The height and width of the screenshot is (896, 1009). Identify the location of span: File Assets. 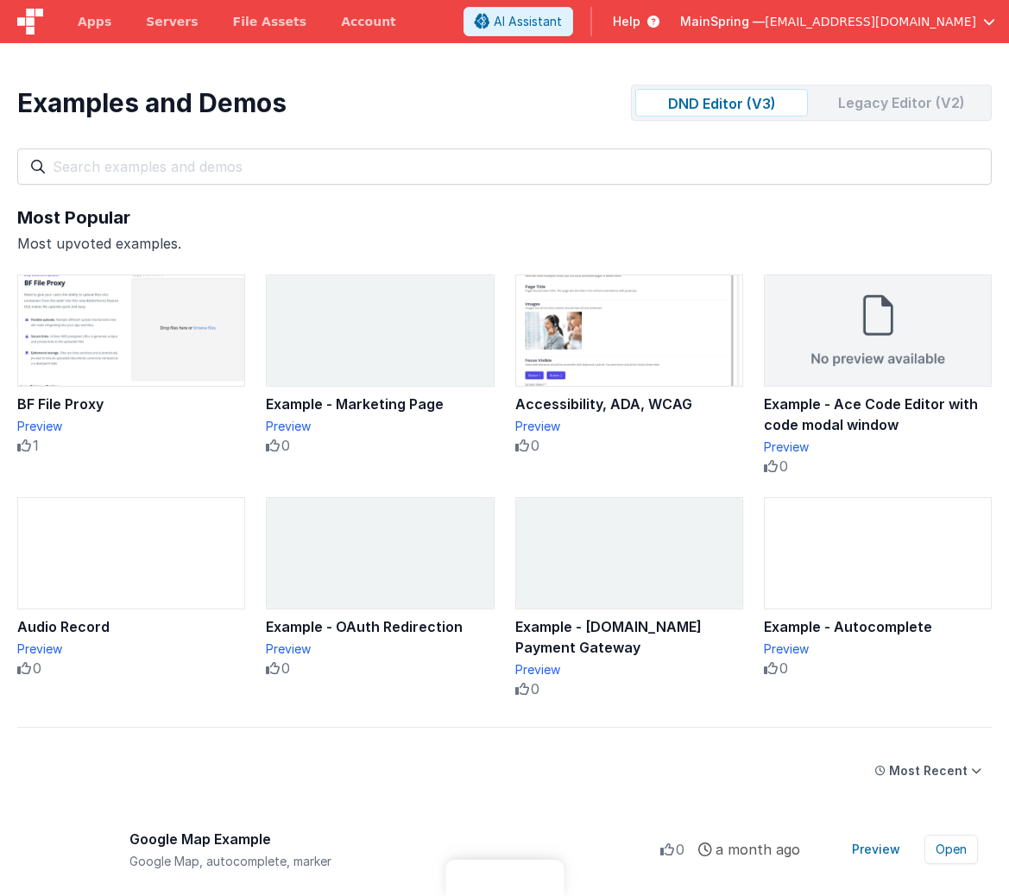
(270, 22).